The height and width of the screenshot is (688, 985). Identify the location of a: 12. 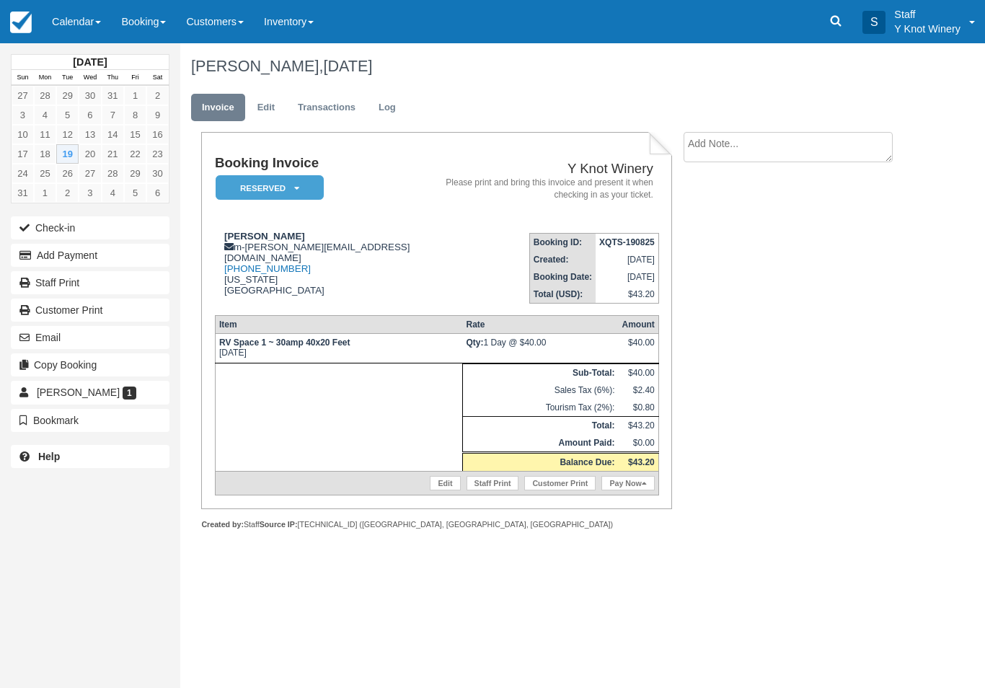
(67, 134).